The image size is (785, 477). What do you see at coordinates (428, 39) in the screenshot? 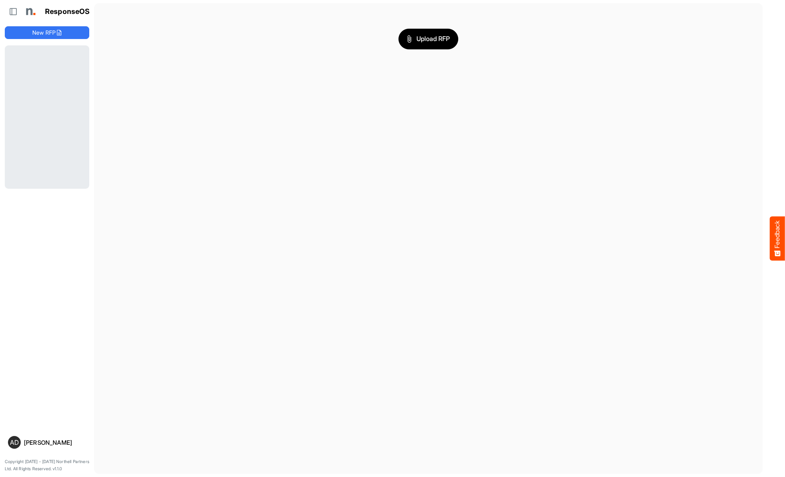
I see `span: Upload RFP` at bounding box center [428, 39].